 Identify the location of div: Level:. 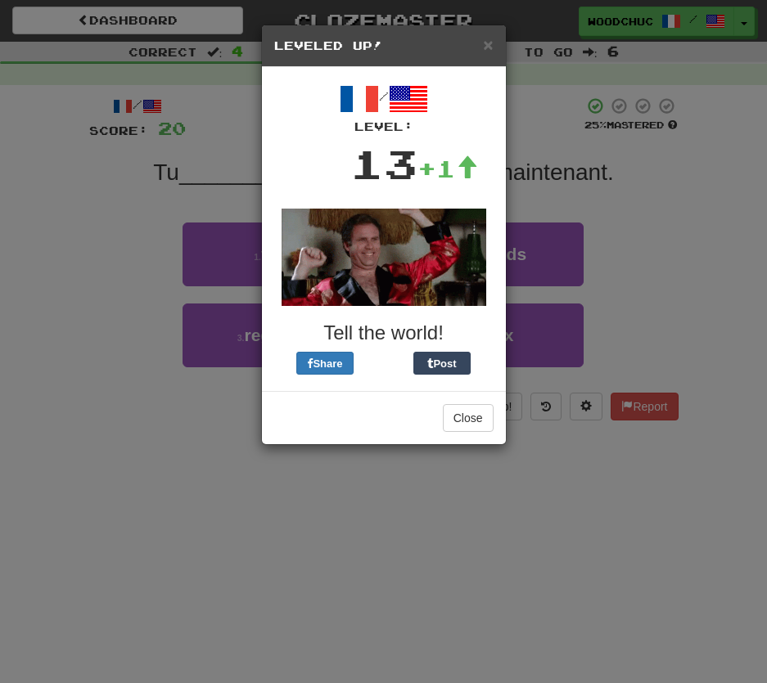
(384, 127).